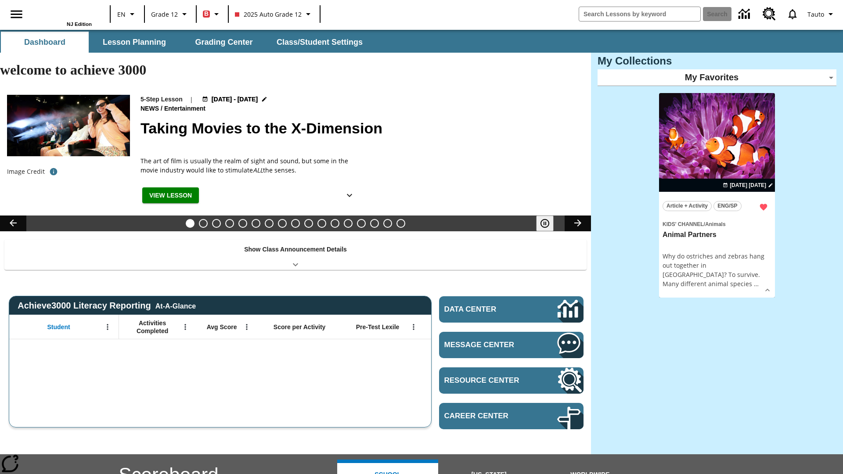 The width and height of the screenshot is (843, 474). I want to click on span: Resource Center, so click(487, 381).